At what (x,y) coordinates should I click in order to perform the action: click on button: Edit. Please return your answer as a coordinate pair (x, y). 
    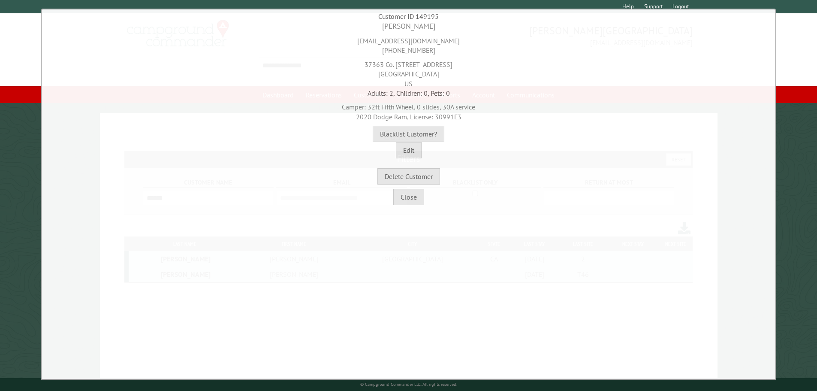
    Looking at the image, I should click on (409, 150).